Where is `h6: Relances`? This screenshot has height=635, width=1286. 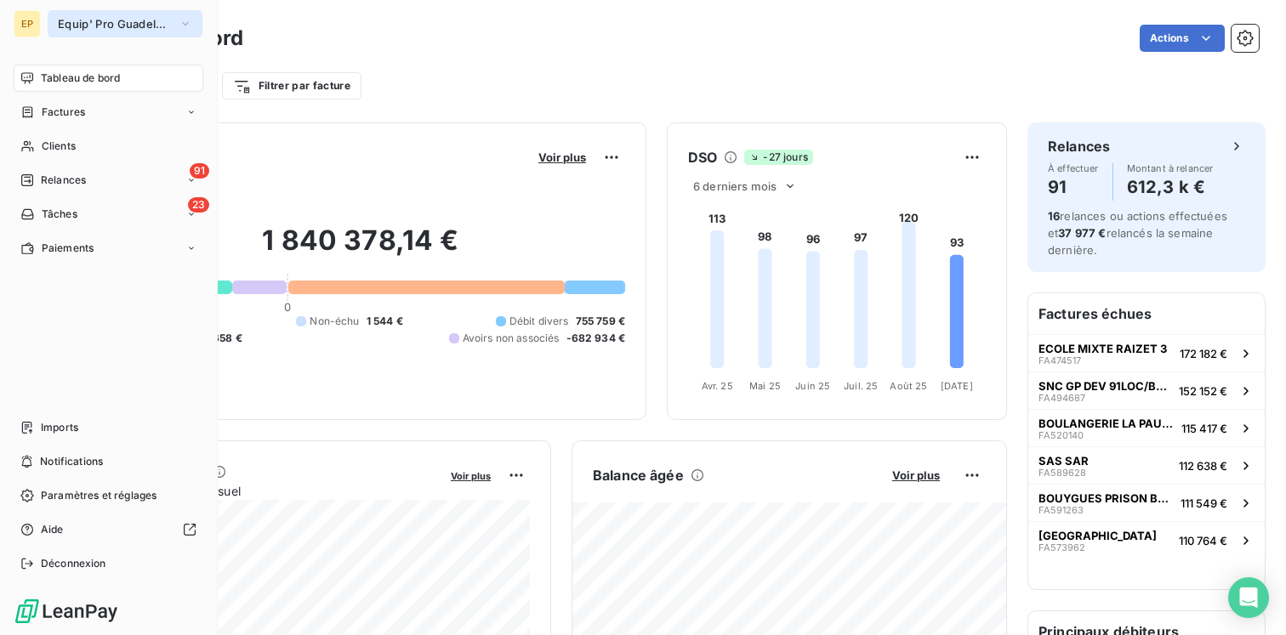 h6: Relances is located at coordinates (1079, 146).